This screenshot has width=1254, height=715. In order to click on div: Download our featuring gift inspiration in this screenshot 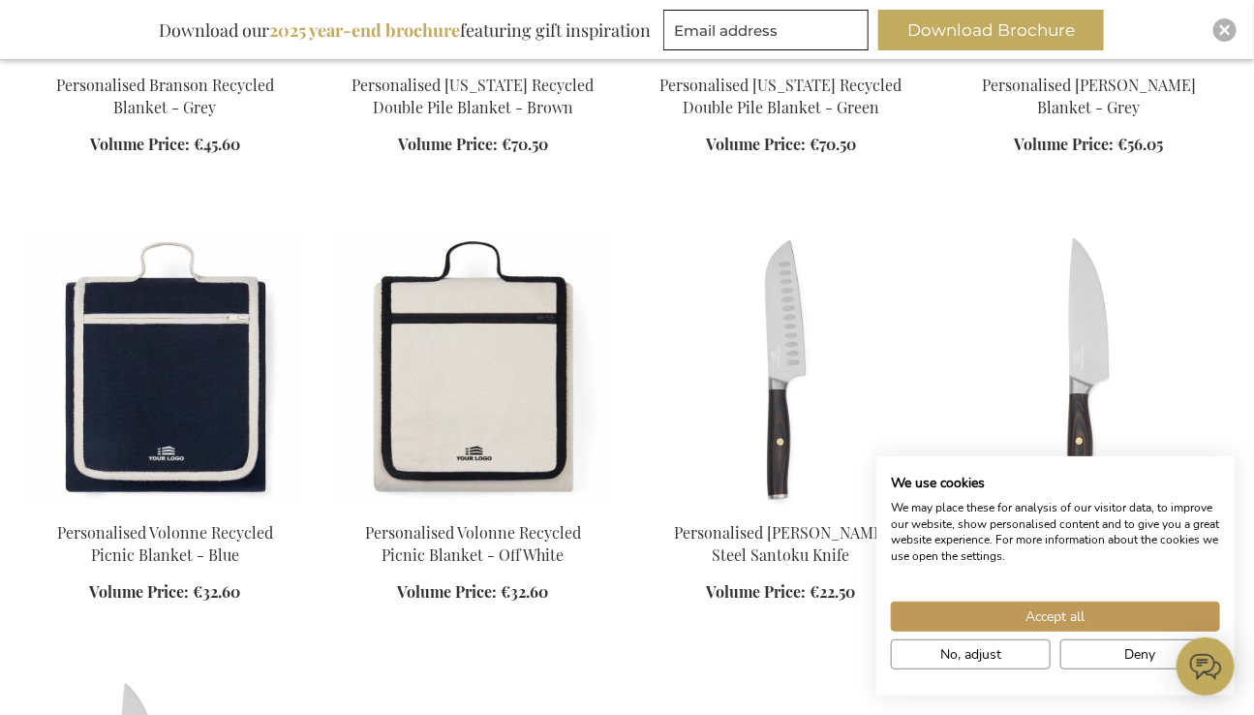, I will do `click(405, 30)`.